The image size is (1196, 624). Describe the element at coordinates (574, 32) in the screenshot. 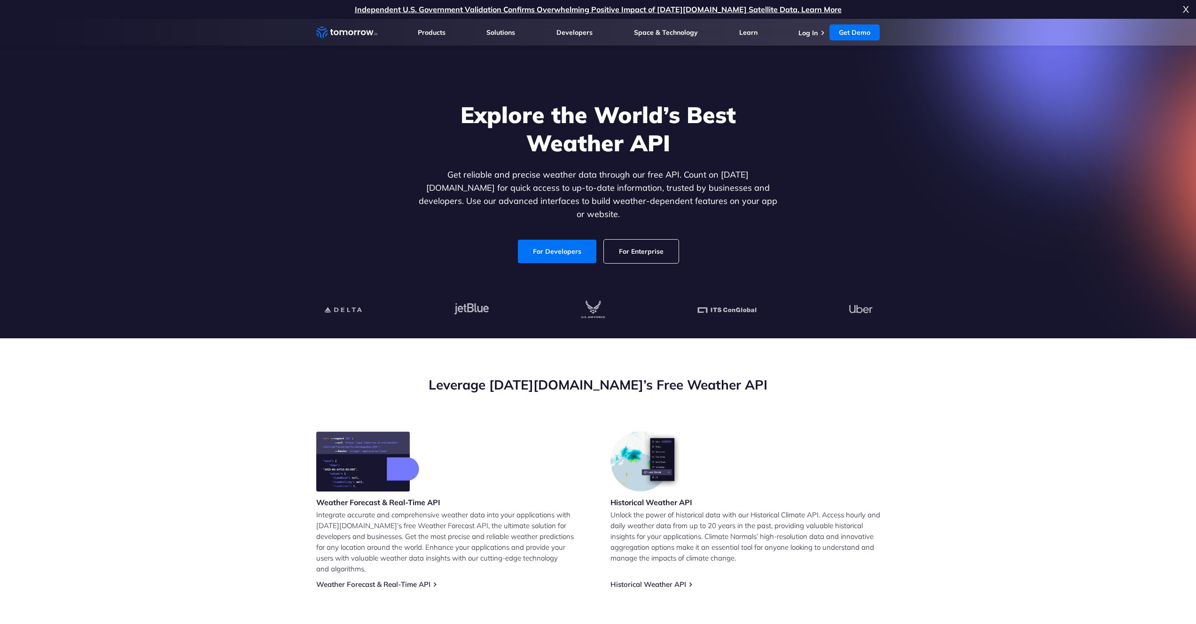

I see `a: Developers` at that location.